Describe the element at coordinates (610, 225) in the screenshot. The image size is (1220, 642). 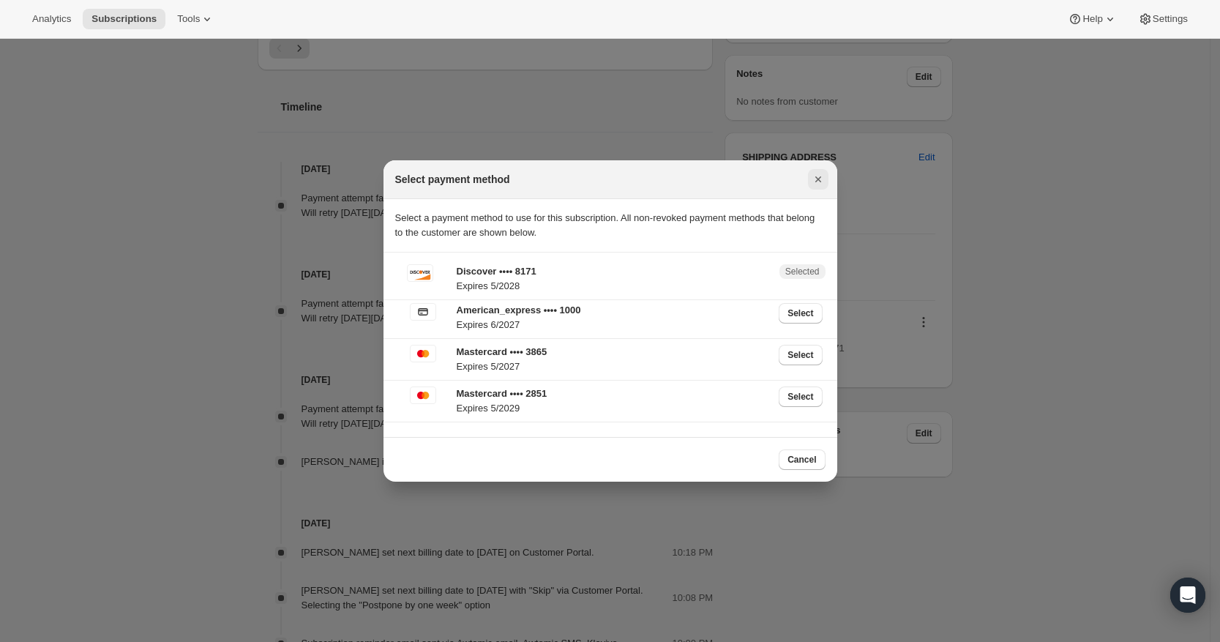
I see `p: Select a payment method to use for this subscription. All non-revoked payment methods that belong...` at that location.